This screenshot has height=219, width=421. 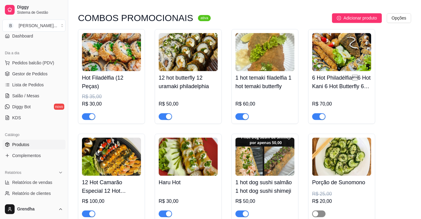 I want to click on button: Grendha, so click(x=34, y=209).